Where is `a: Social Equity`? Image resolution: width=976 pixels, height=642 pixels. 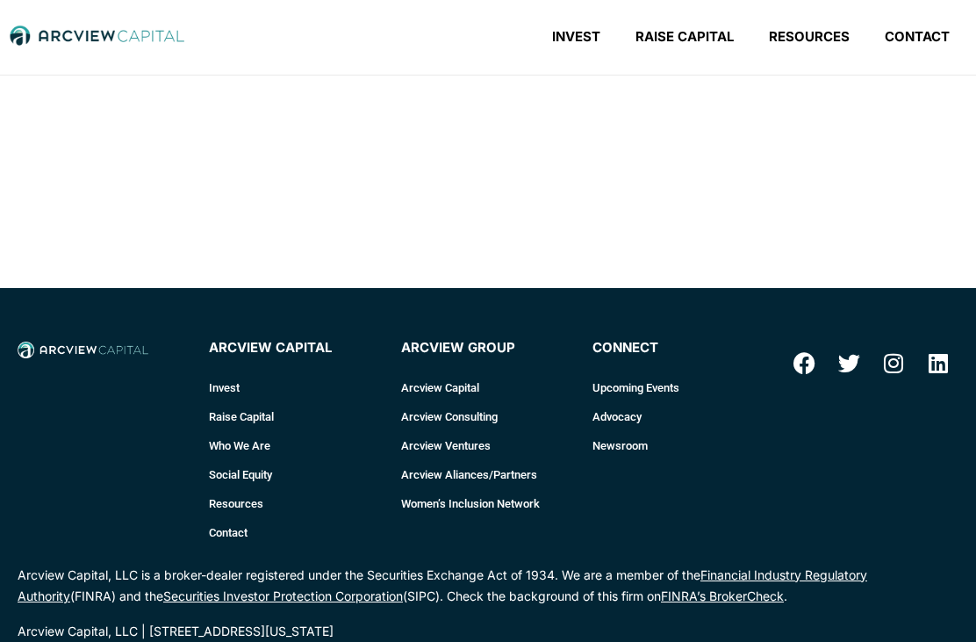 a: Social Equity is located at coordinates (296, 474).